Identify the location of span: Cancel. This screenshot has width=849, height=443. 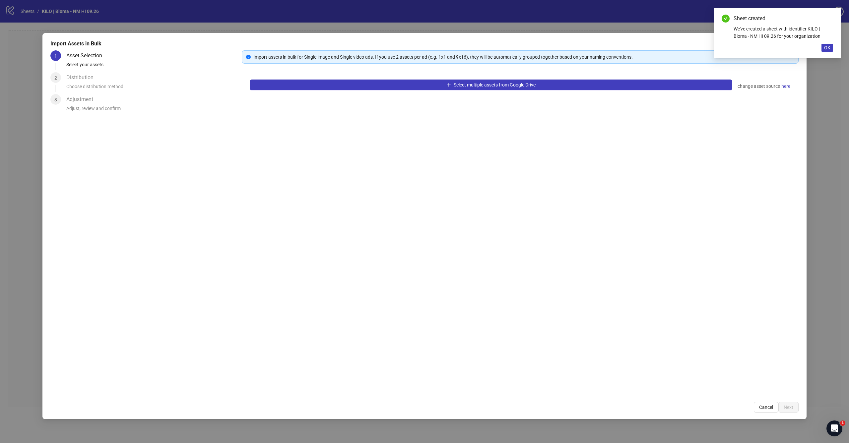
(766, 407).